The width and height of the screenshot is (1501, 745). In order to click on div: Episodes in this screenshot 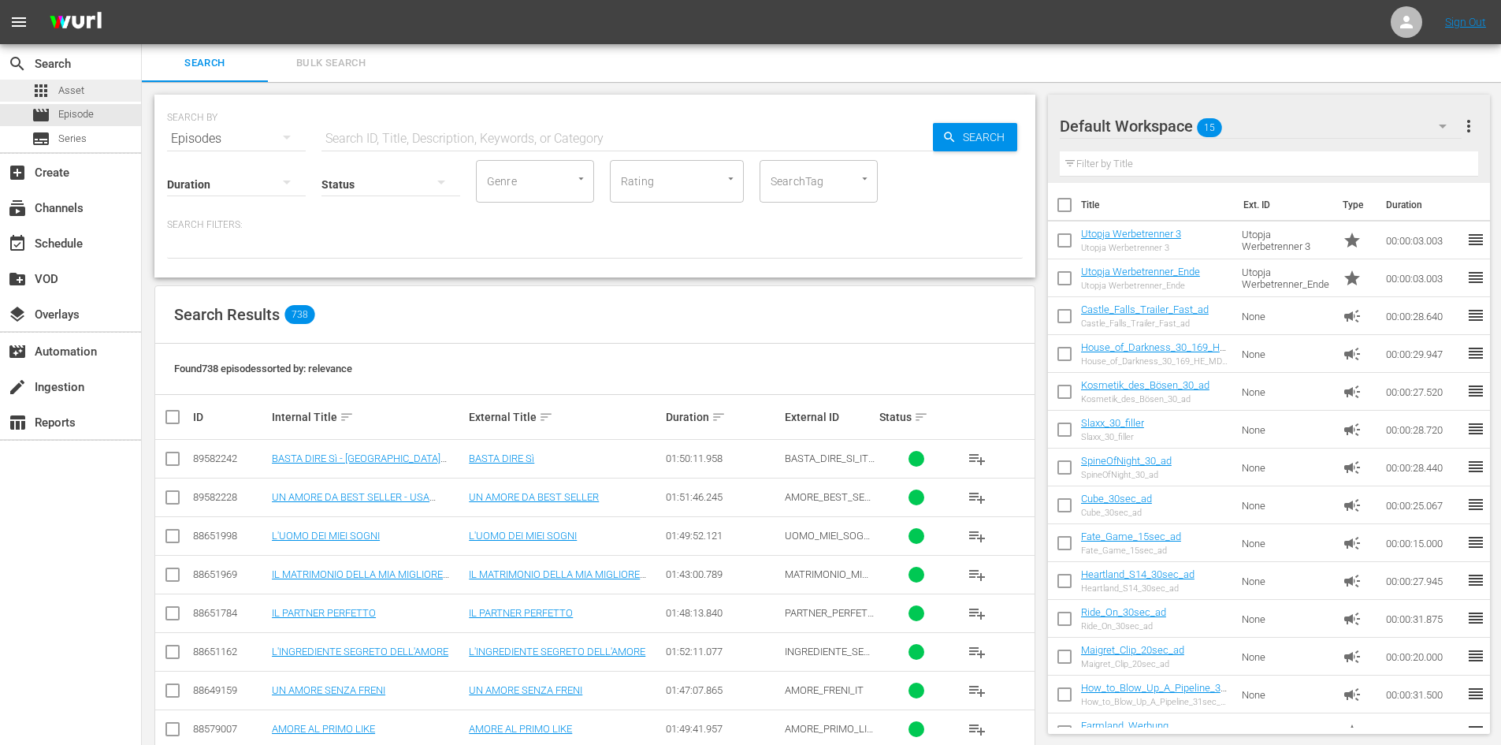, I will do `click(236, 139)`.